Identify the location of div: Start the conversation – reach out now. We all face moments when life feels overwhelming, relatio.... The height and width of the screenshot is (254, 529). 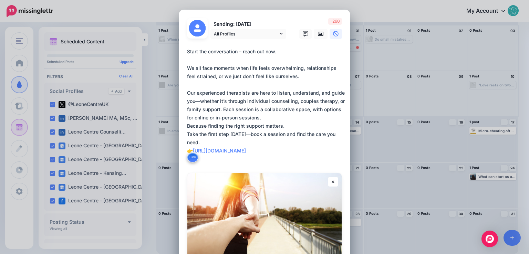
(266, 105).